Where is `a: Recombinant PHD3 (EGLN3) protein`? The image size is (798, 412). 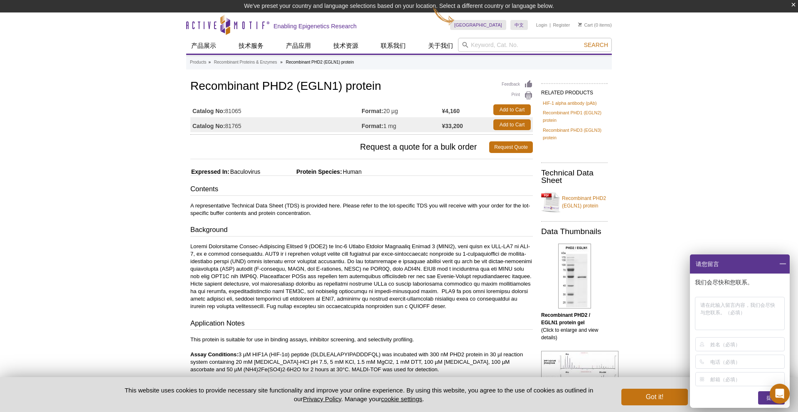
a: Recombinant PHD3 (EGLN3) protein is located at coordinates (574, 134).